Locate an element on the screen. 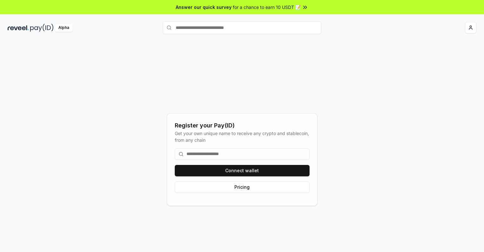 The width and height of the screenshot is (484, 252). span: for a chance to earn 10 USDT 📝 is located at coordinates (267, 7).